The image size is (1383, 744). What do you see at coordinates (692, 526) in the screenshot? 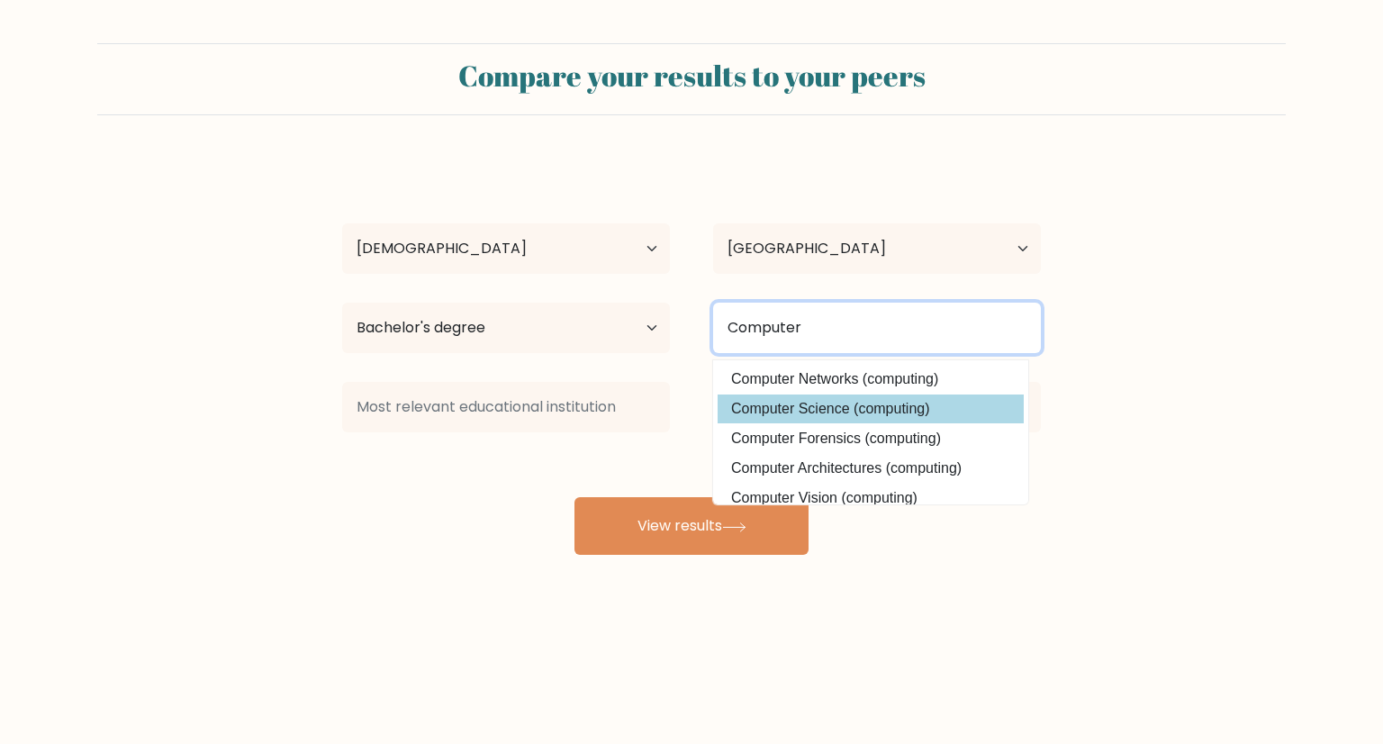
I see `button: View results` at bounding box center [692, 526].